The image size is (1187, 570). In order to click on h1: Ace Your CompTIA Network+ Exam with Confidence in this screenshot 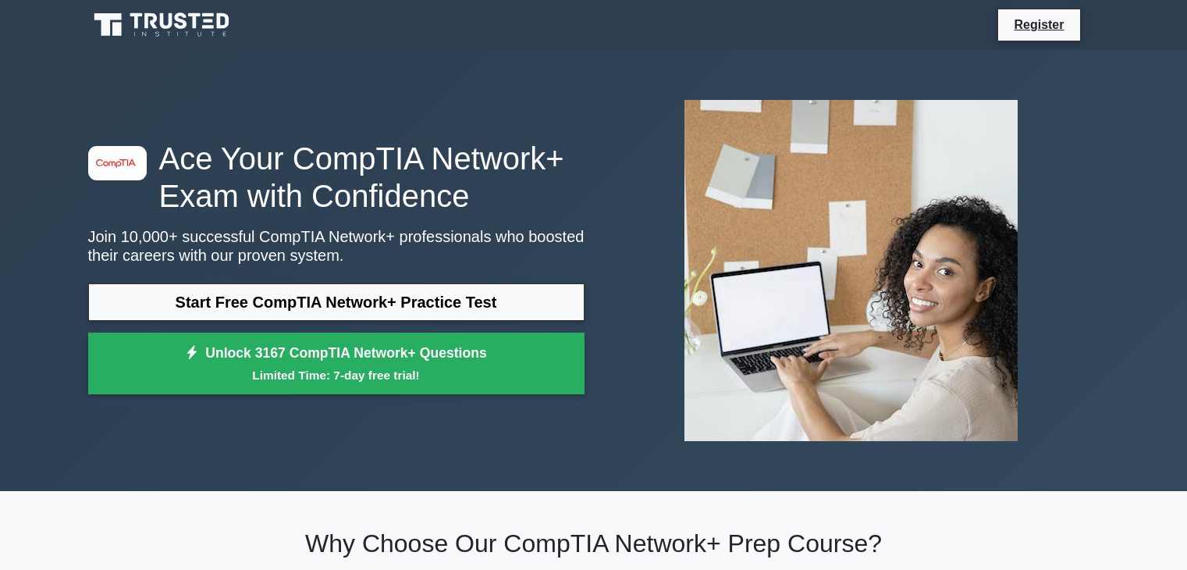, I will do `click(336, 177)`.